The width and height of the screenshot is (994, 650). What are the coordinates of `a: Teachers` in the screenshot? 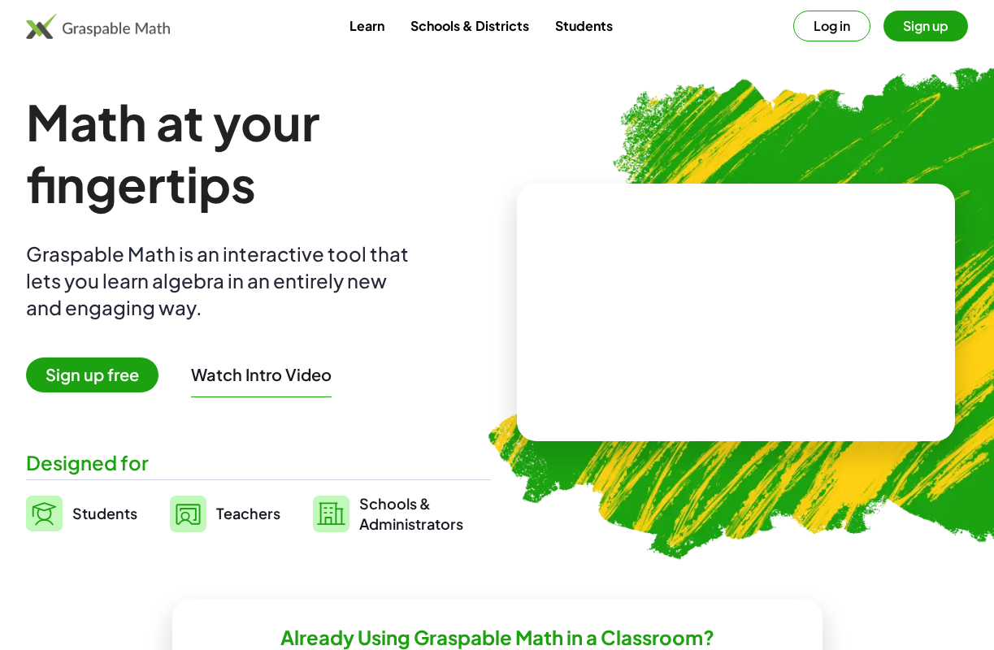 It's located at (225, 513).